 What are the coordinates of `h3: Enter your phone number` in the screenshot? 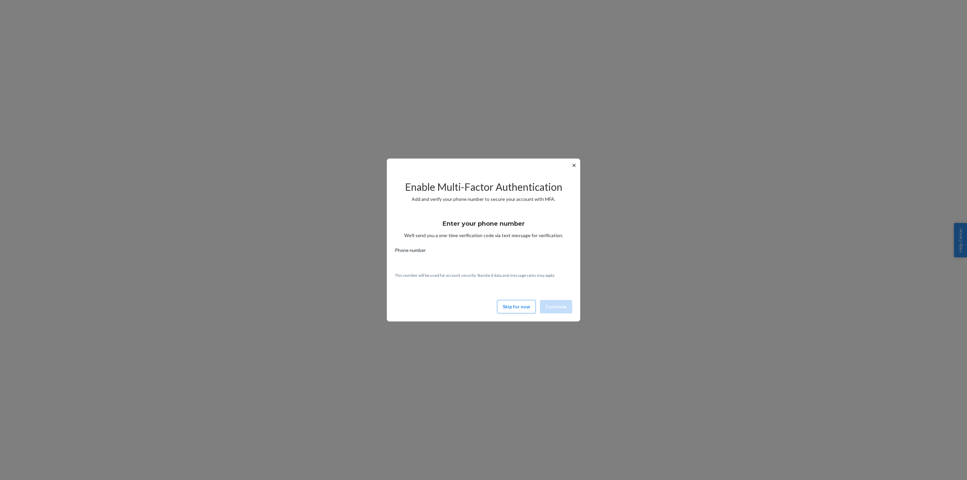 It's located at (483, 224).